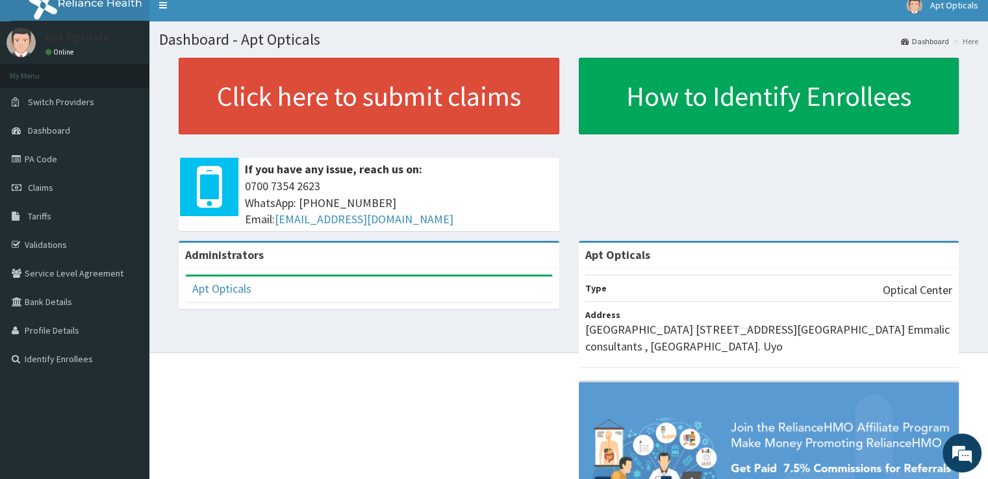 This screenshot has width=988, height=479. What do you see at coordinates (49, 131) in the screenshot?
I see `span: Dashboard` at bounding box center [49, 131].